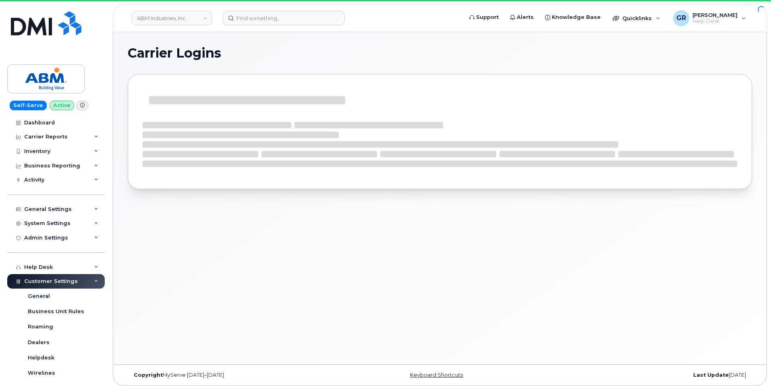 This screenshot has width=771, height=386. What do you see at coordinates (174, 53) in the screenshot?
I see `span: Carrier Logins` at bounding box center [174, 53].